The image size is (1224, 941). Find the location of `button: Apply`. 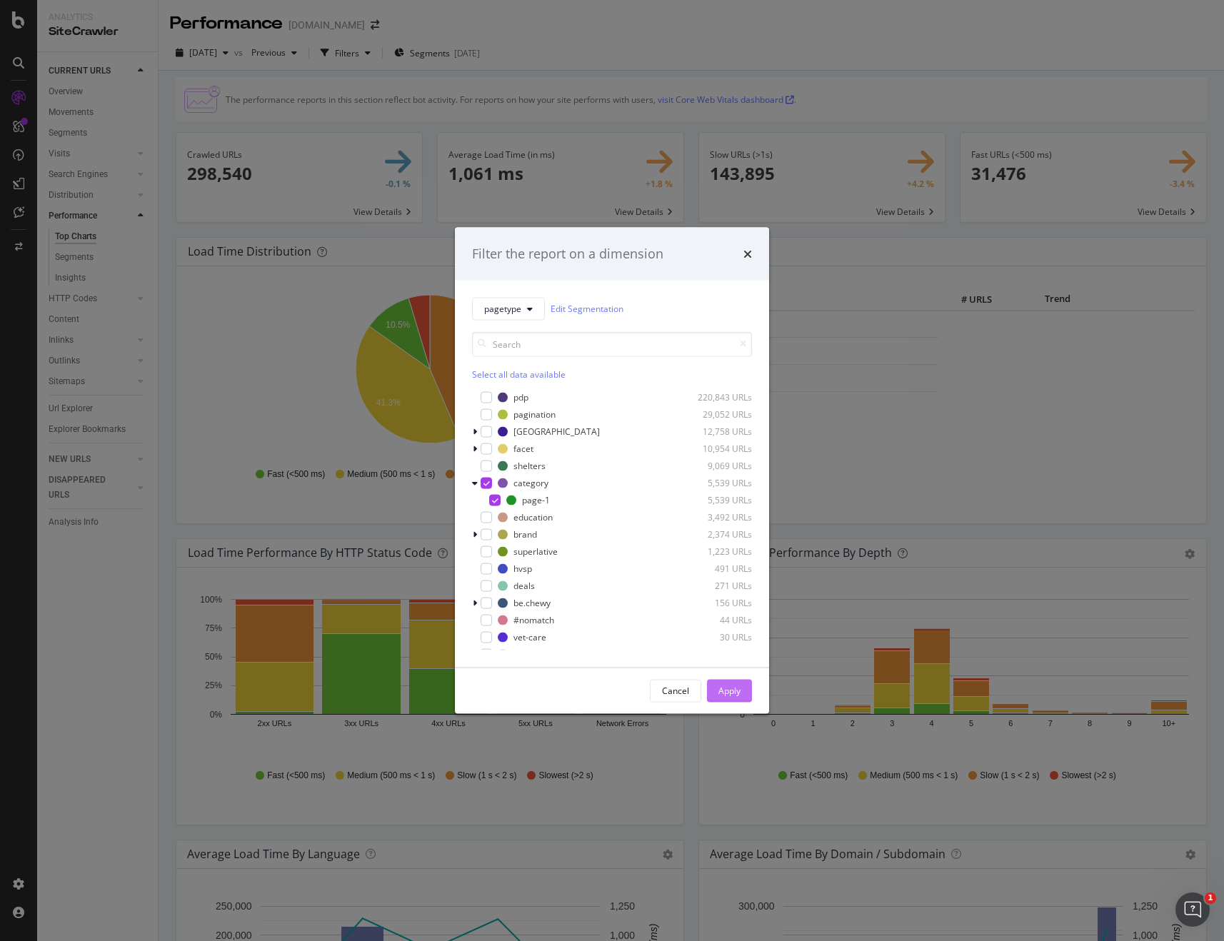

button: Apply is located at coordinates (729, 690).